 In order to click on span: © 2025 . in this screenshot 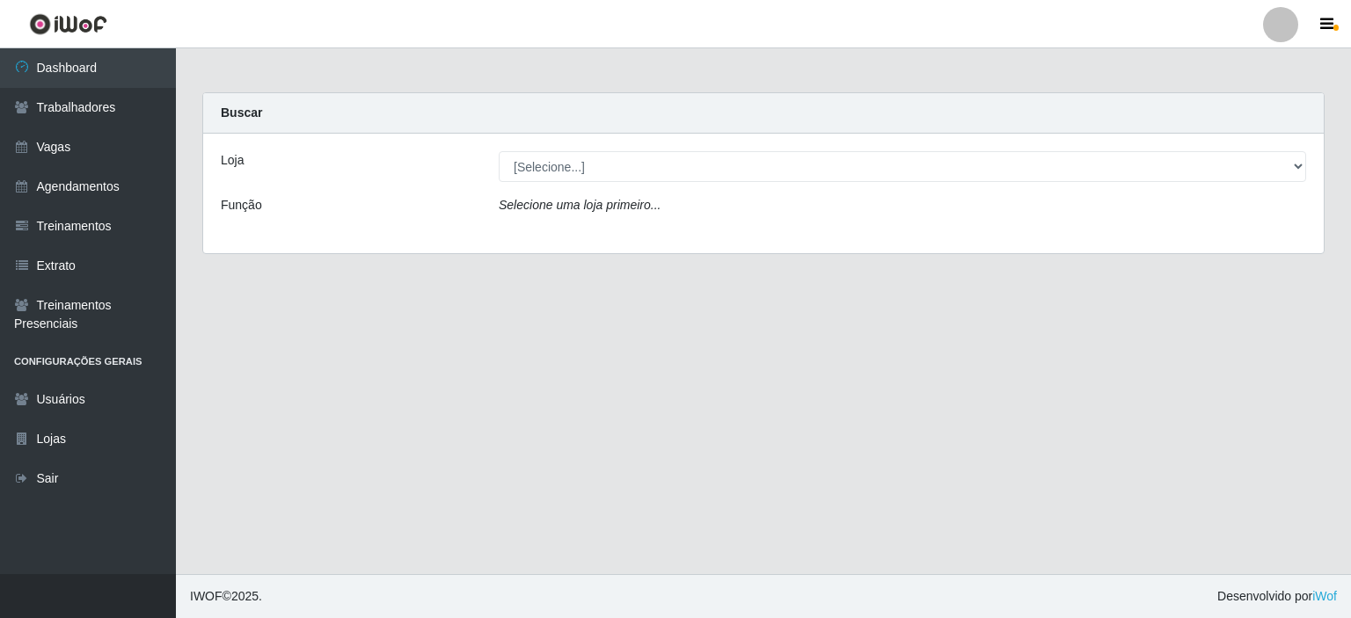, I will do `click(226, 596)`.